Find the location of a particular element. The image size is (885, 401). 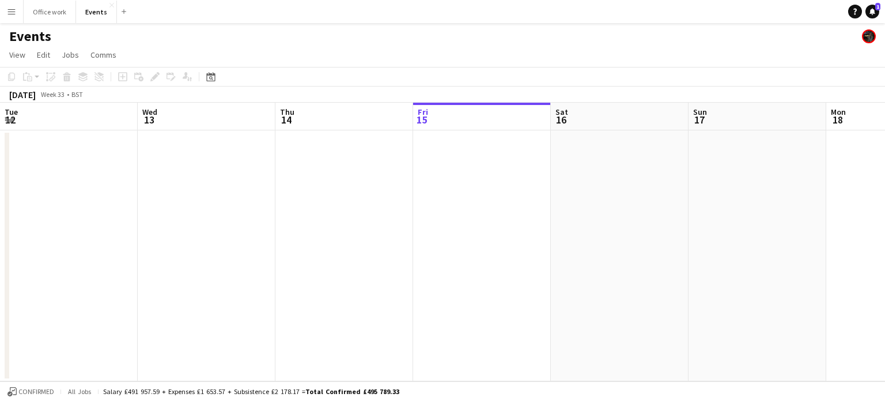

a: 1 is located at coordinates (873, 12).